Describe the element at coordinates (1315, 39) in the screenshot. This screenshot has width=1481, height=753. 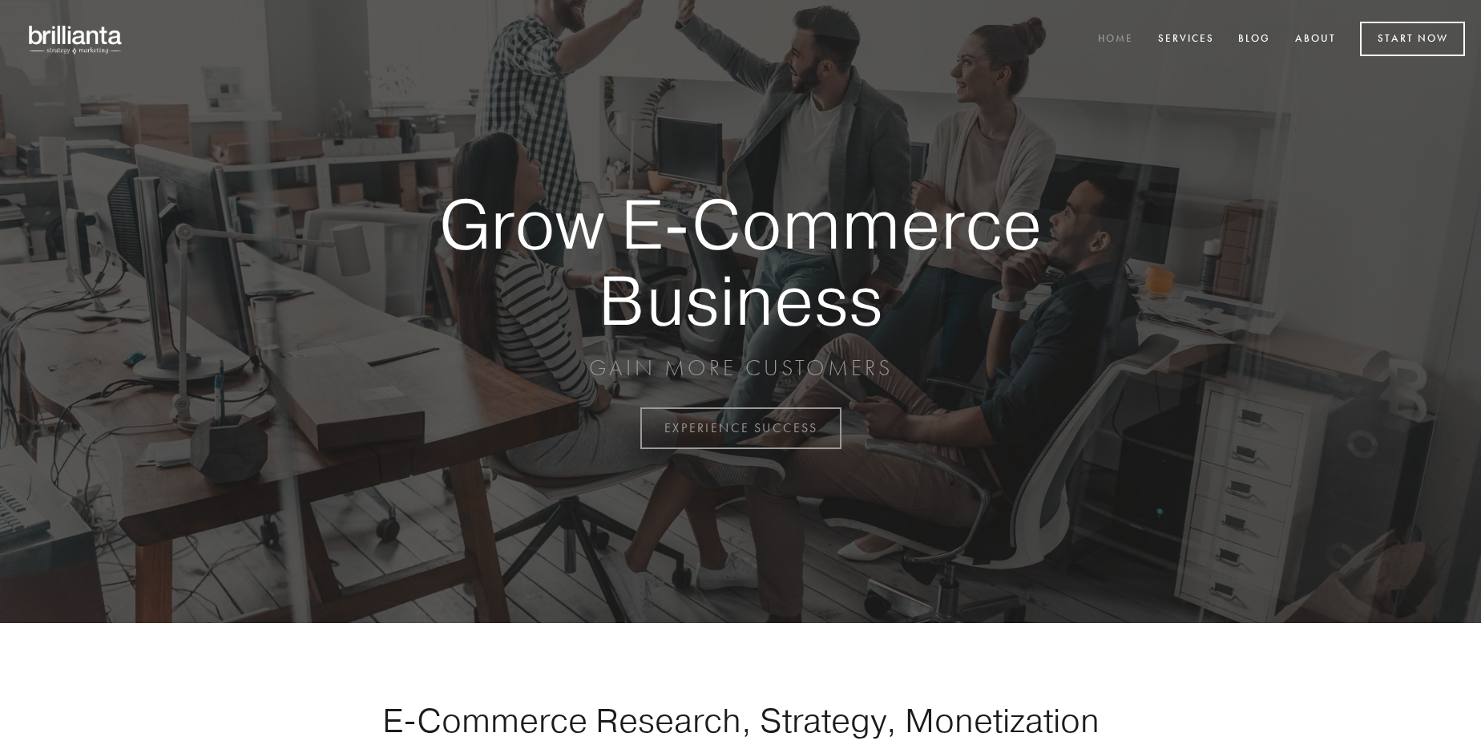
I see `a: About` at that location.